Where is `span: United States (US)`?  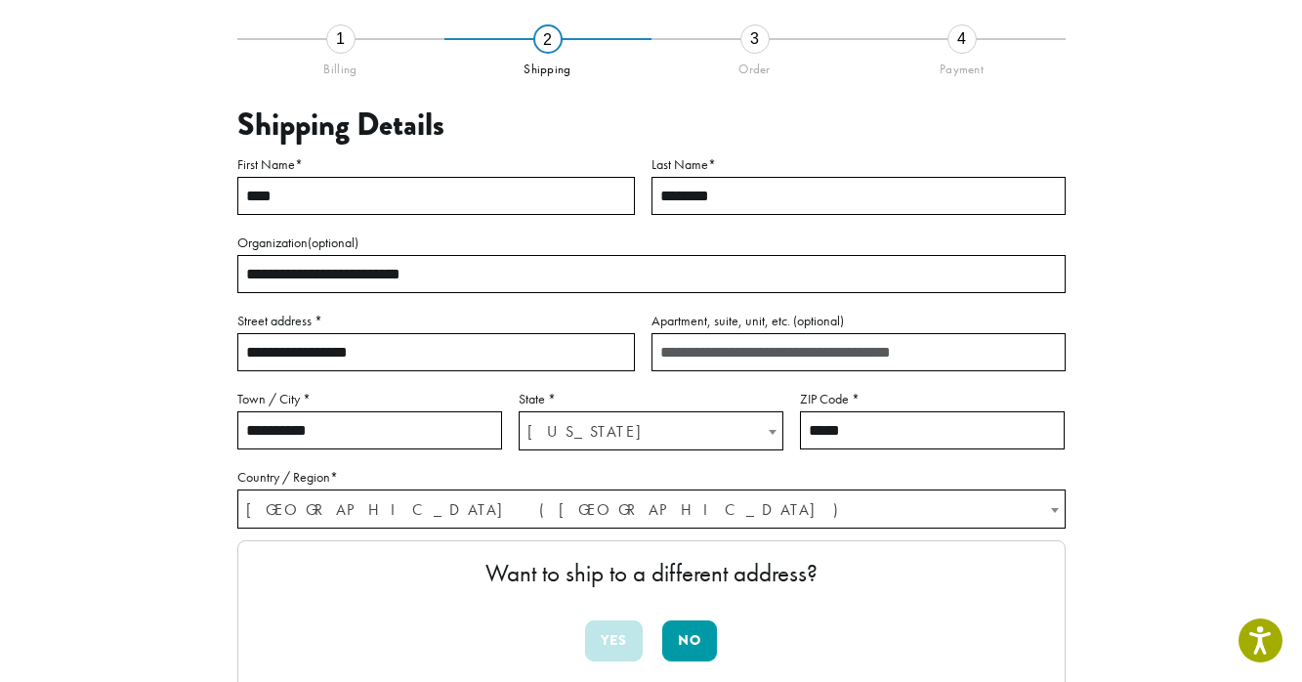
span: United States (US) is located at coordinates (652, 509).